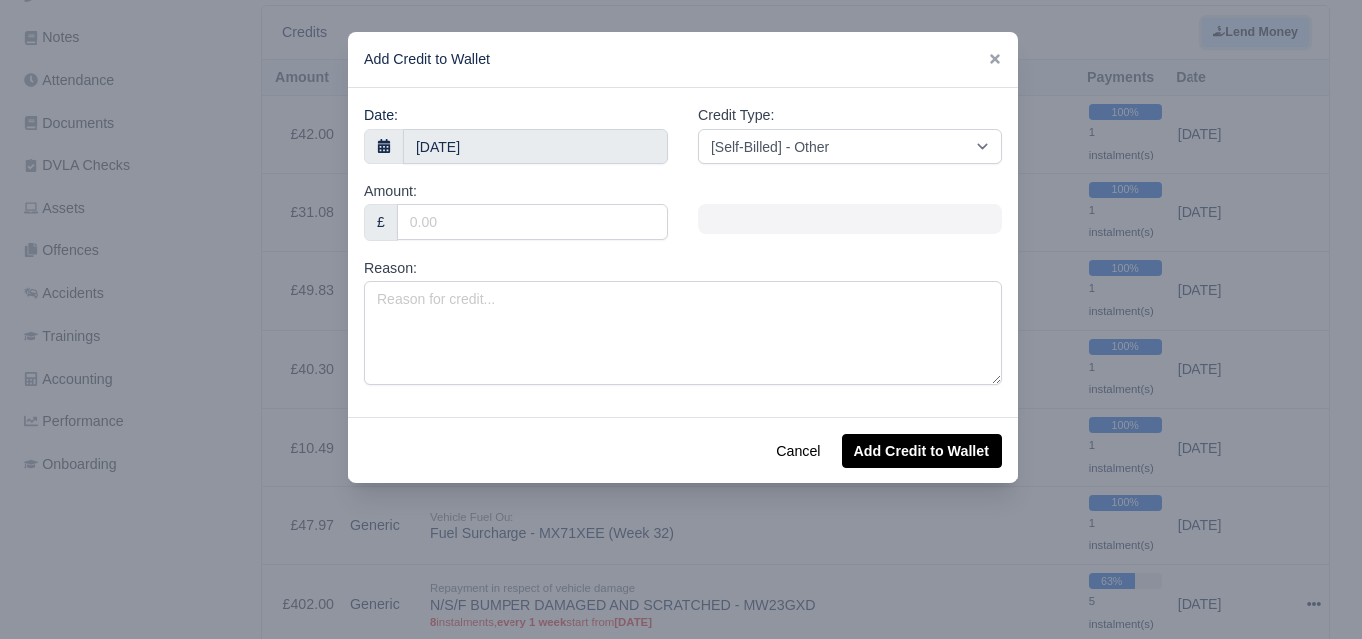 The height and width of the screenshot is (639, 1362). Describe the element at coordinates (736, 115) in the screenshot. I see `label: Credit Type:` at that location.